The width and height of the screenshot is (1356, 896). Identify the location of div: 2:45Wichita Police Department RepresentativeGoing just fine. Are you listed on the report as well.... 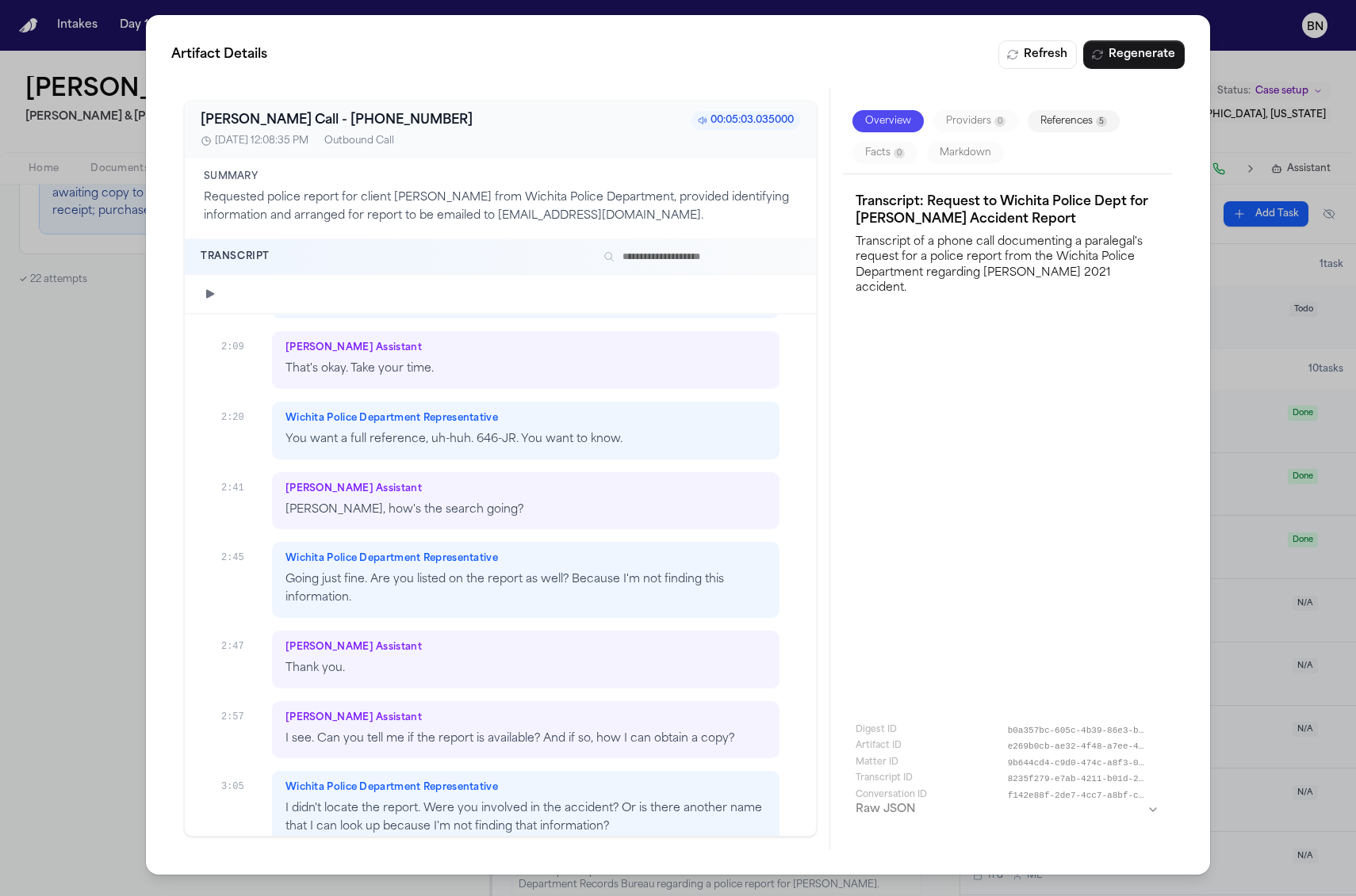
(501, 581).